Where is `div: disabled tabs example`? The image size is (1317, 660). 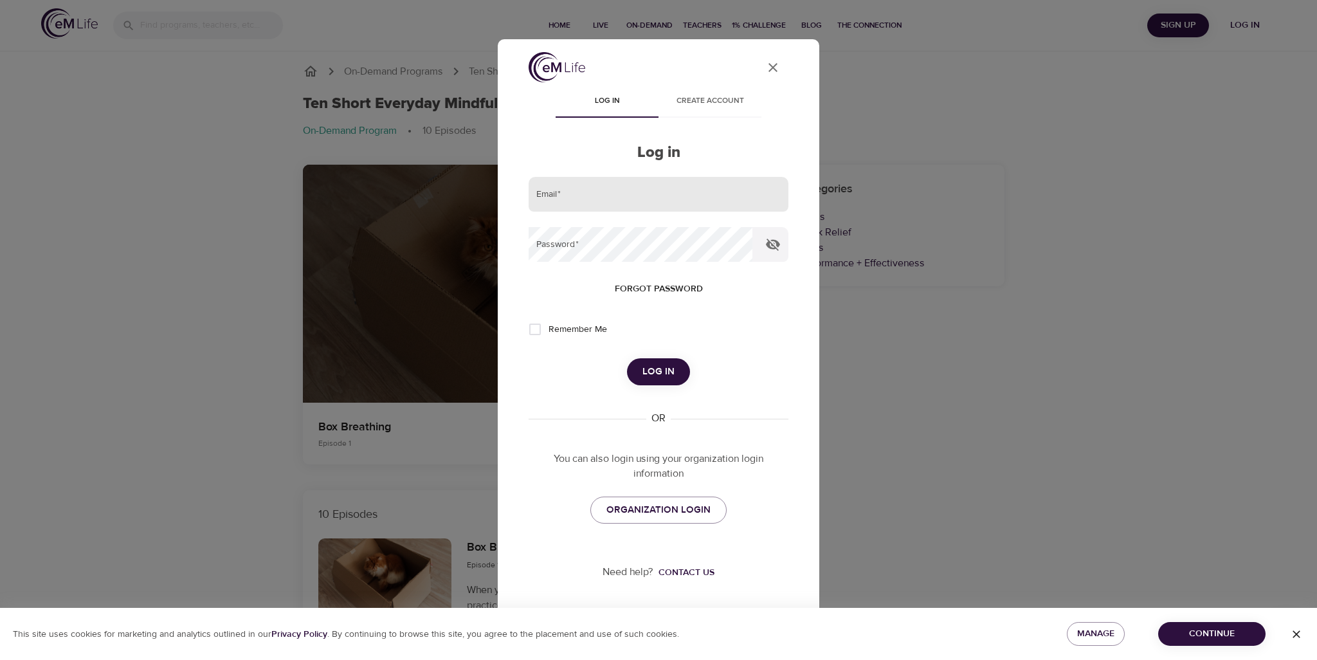
div: disabled tabs example is located at coordinates (658, 102).